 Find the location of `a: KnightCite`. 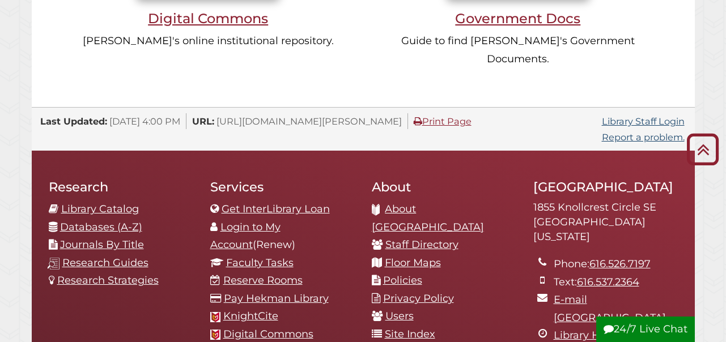

a: KnightCite is located at coordinates (251, 316).